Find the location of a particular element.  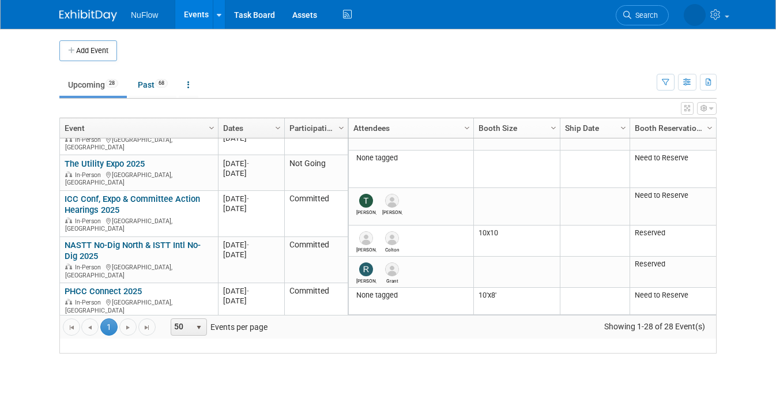

img: ExhibitDay is located at coordinates (88, 16).